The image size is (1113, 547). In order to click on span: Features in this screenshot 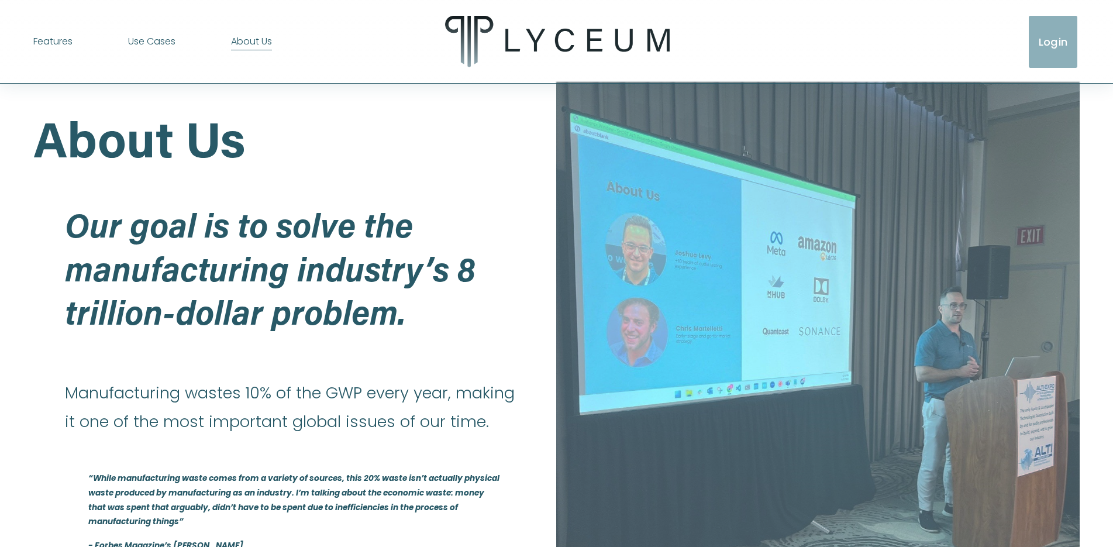, I will do `click(53, 42)`.